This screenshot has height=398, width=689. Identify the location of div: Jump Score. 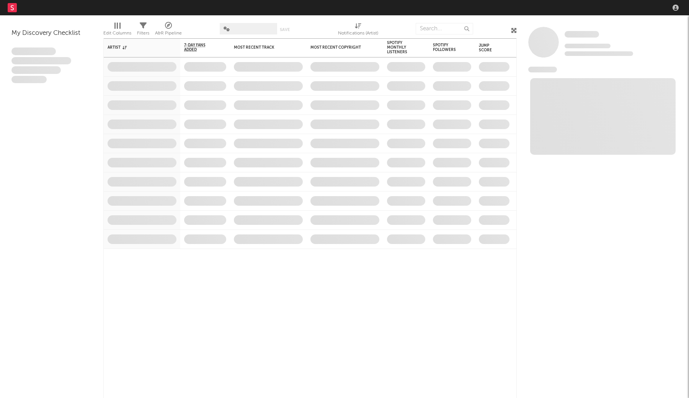
(488, 48).